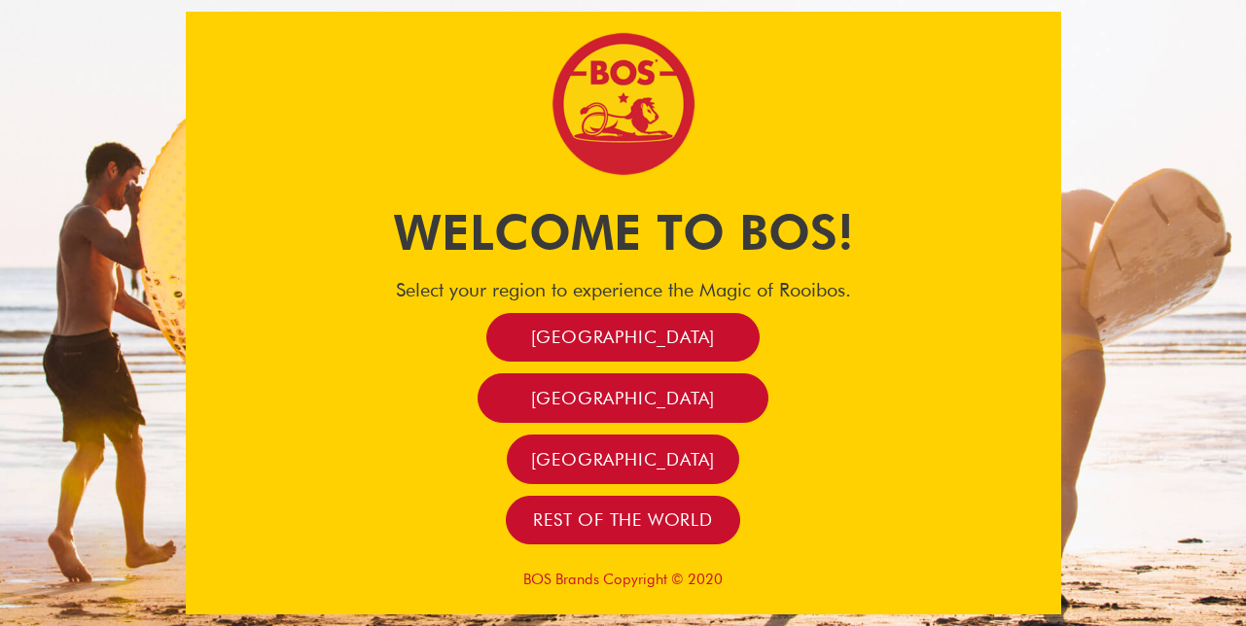 This screenshot has width=1246, height=626. What do you see at coordinates (622, 519) in the screenshot?
I see `span: Rest of the world` at bounding box center [622, 519].